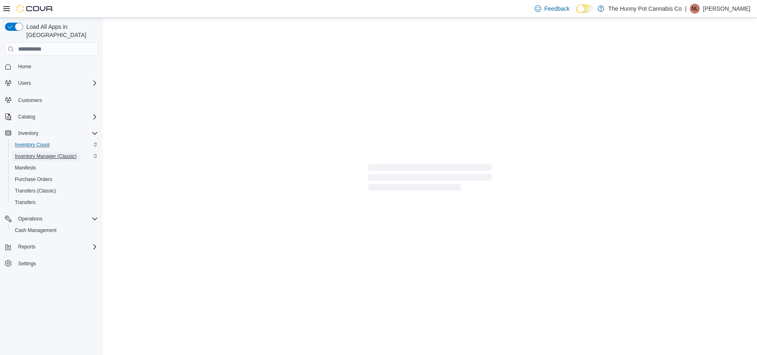  What do you see at coordinates (35, 231) in the screenshot?
I see `a: Cash Management` at bounding box center [35, 231].